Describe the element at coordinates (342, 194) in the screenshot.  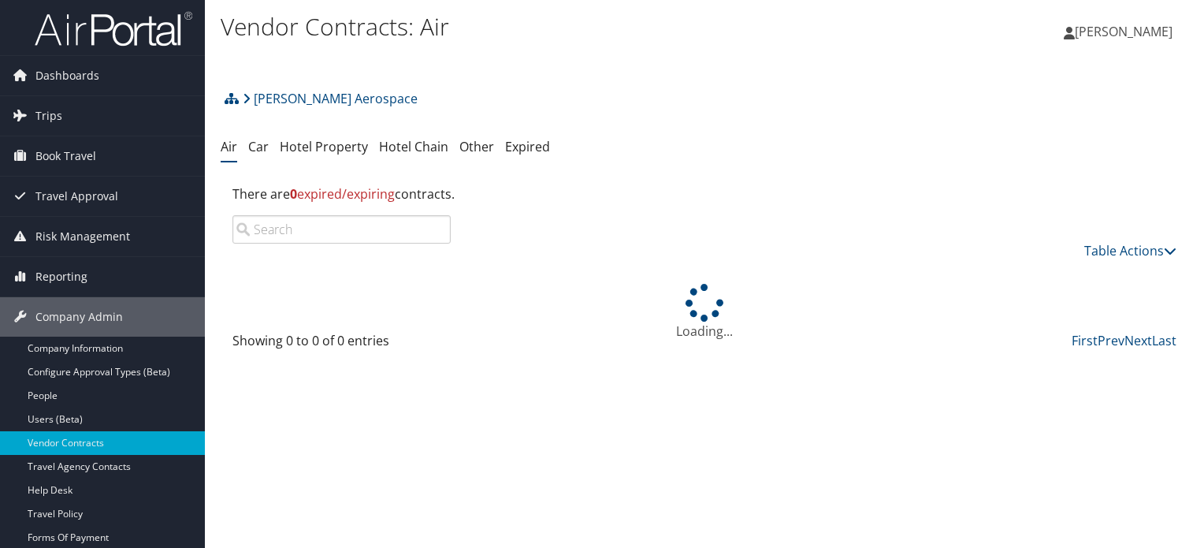
I see `span: expired/expiring` at that location.